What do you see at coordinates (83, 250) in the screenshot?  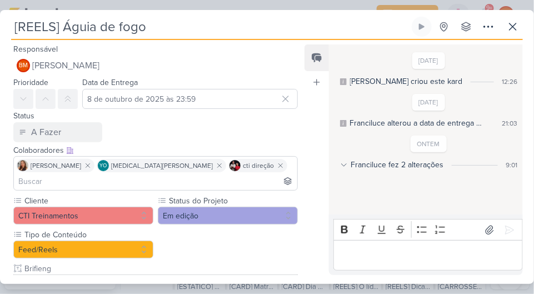 I see `button: Feed/Reels` at bounding box center [83, 250].